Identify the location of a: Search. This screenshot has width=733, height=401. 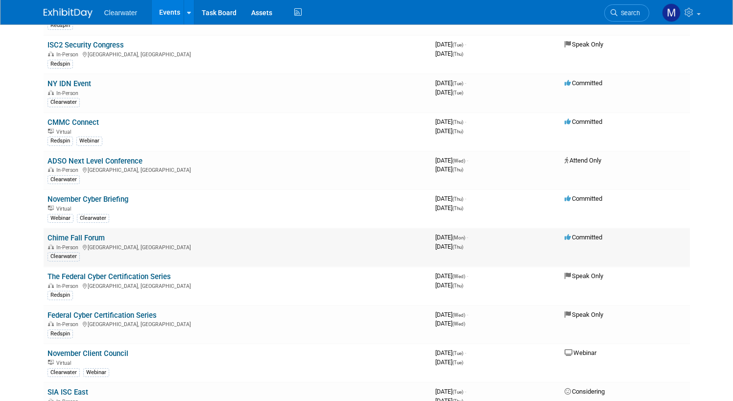
(627, 13).